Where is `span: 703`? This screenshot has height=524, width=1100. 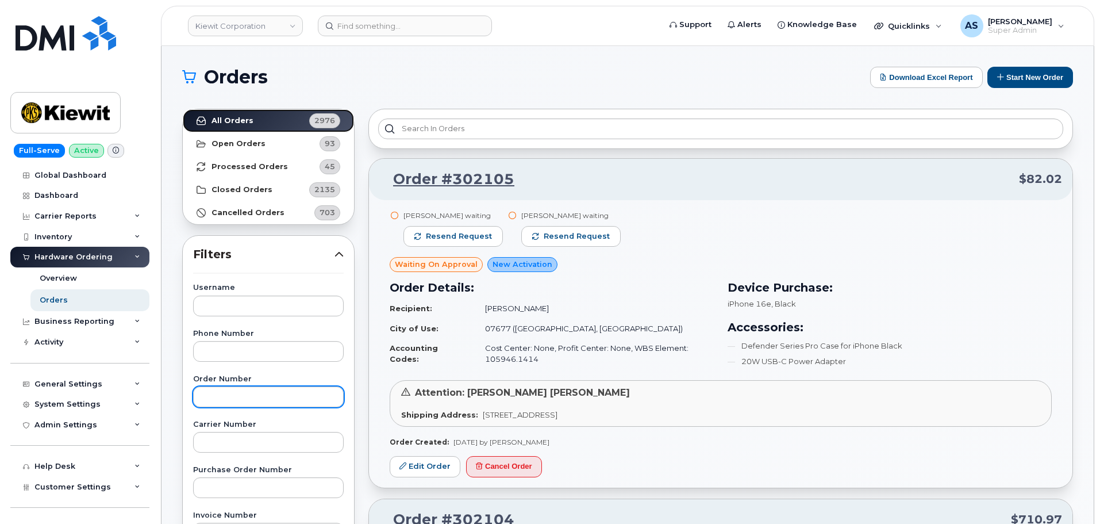 span: 703 is located at coordinates (327, 212).